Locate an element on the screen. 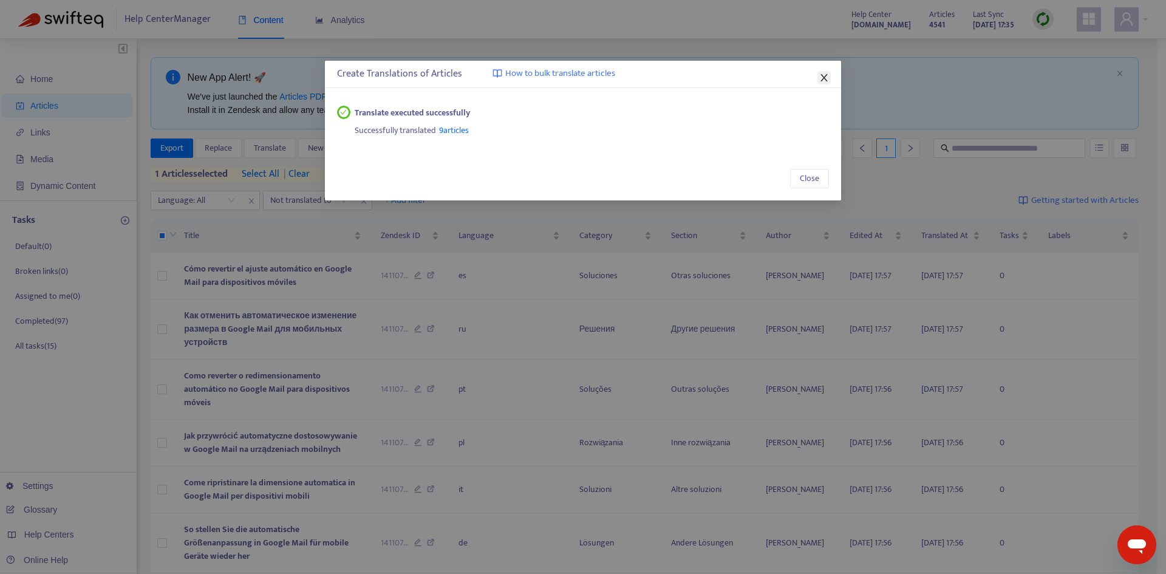 This screenshot has width=1166, height=574. span: How to bulk translate articles is located at coordinates (560, 73).